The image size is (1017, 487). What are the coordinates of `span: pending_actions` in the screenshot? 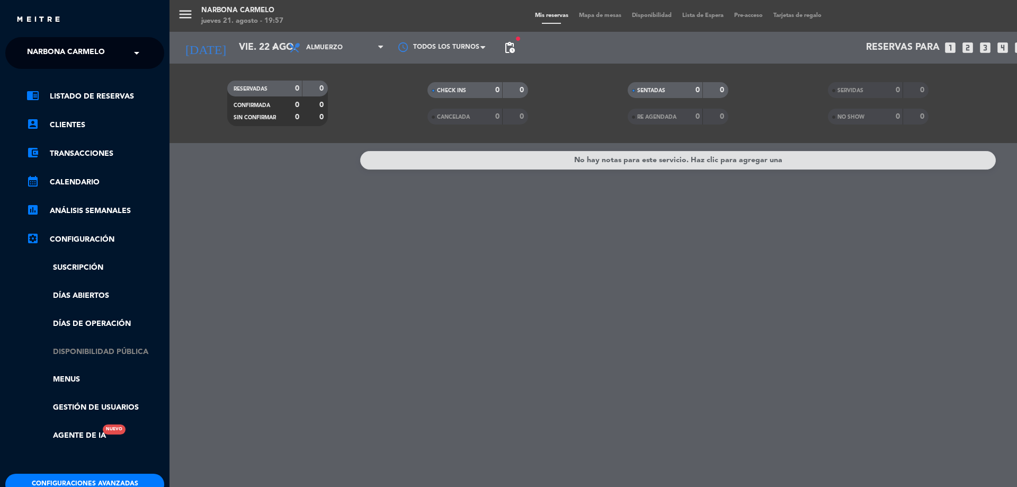 It's located at (510, 48).